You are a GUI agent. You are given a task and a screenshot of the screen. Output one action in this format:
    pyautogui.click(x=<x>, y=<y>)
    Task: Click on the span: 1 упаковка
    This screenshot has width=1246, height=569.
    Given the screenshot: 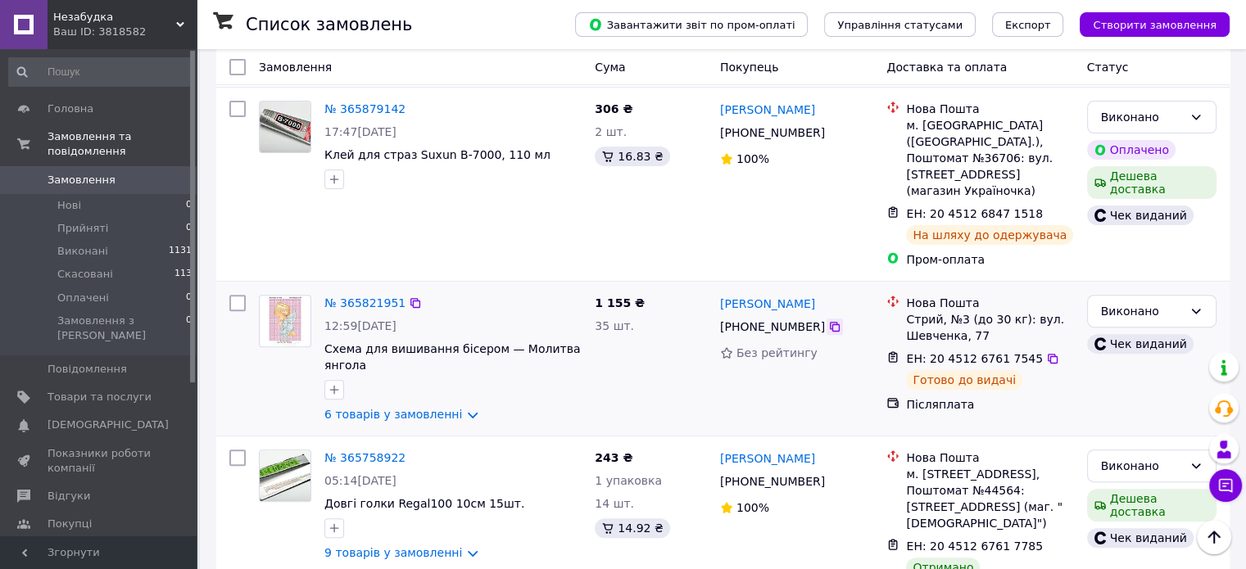 What is the action you would take?
    pyautogui.click(x=628, y=481)
    